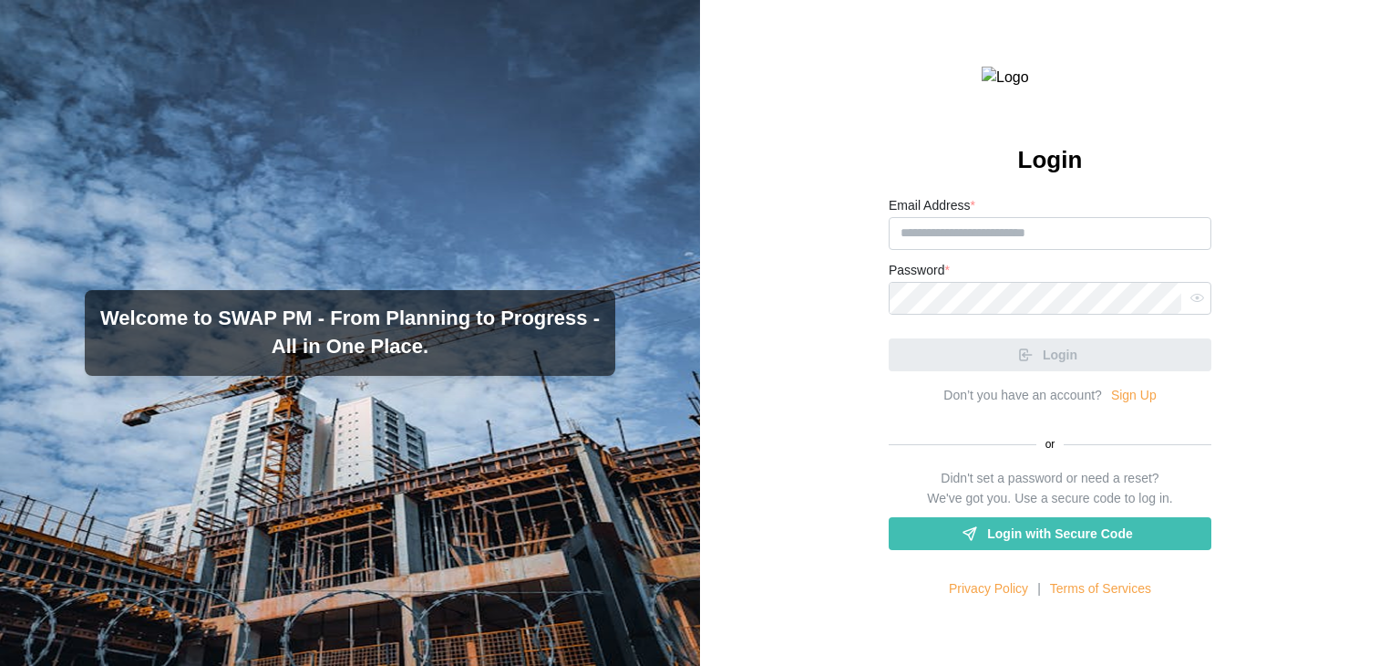  I want to click on label: Email Address, so click(932, 206).